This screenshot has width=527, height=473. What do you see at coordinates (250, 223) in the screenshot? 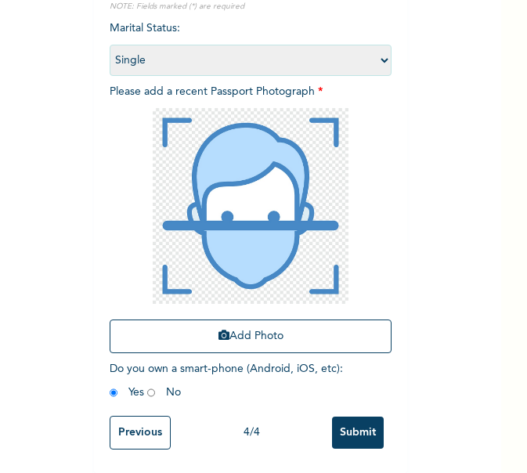
I see `span: Please add a recent Passport Photograph` at bounding box center [250, 223].